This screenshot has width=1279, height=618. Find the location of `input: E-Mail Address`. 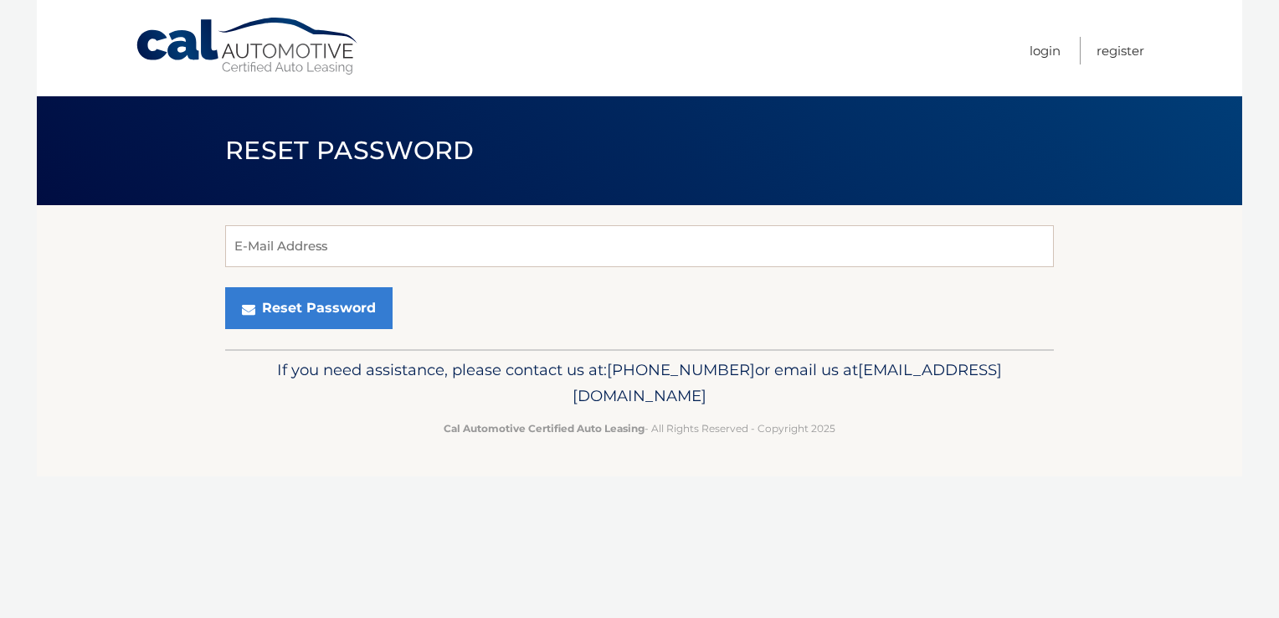

input: E-Mail Address is located at coordinates (639, 246).